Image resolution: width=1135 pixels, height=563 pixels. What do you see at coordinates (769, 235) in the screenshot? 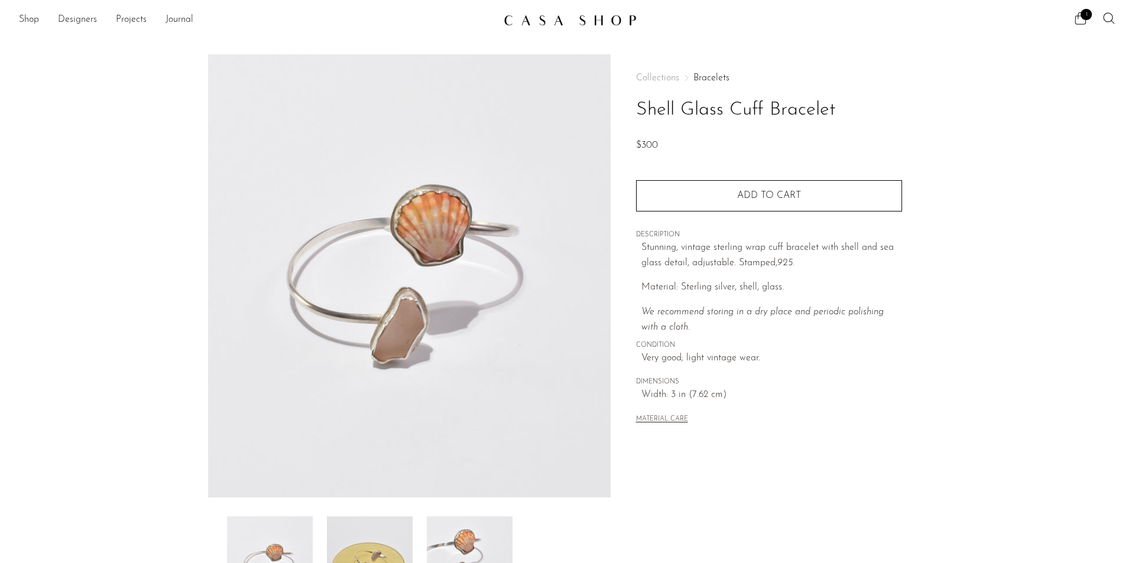
I see `span: DESCRIPTION` at bounding box center [769, 235].